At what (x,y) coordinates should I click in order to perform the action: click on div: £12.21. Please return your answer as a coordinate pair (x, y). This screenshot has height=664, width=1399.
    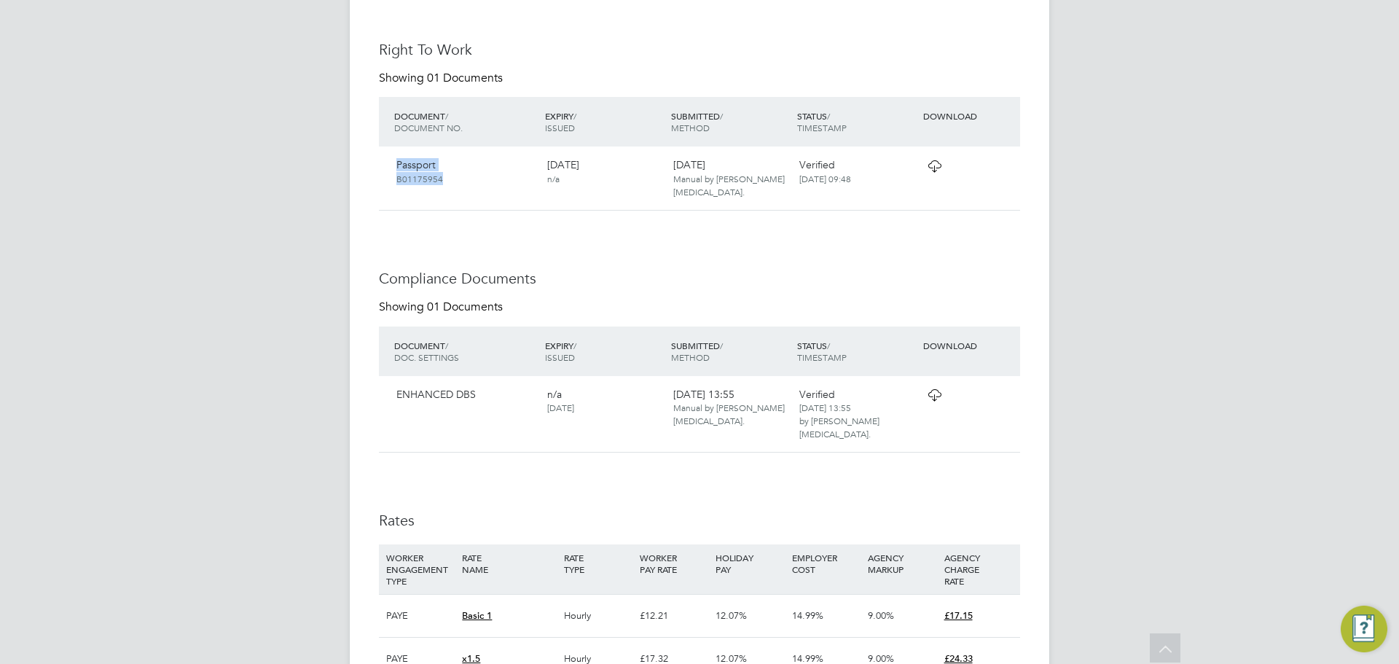
    Looking at the image, I should click on (674, 616).